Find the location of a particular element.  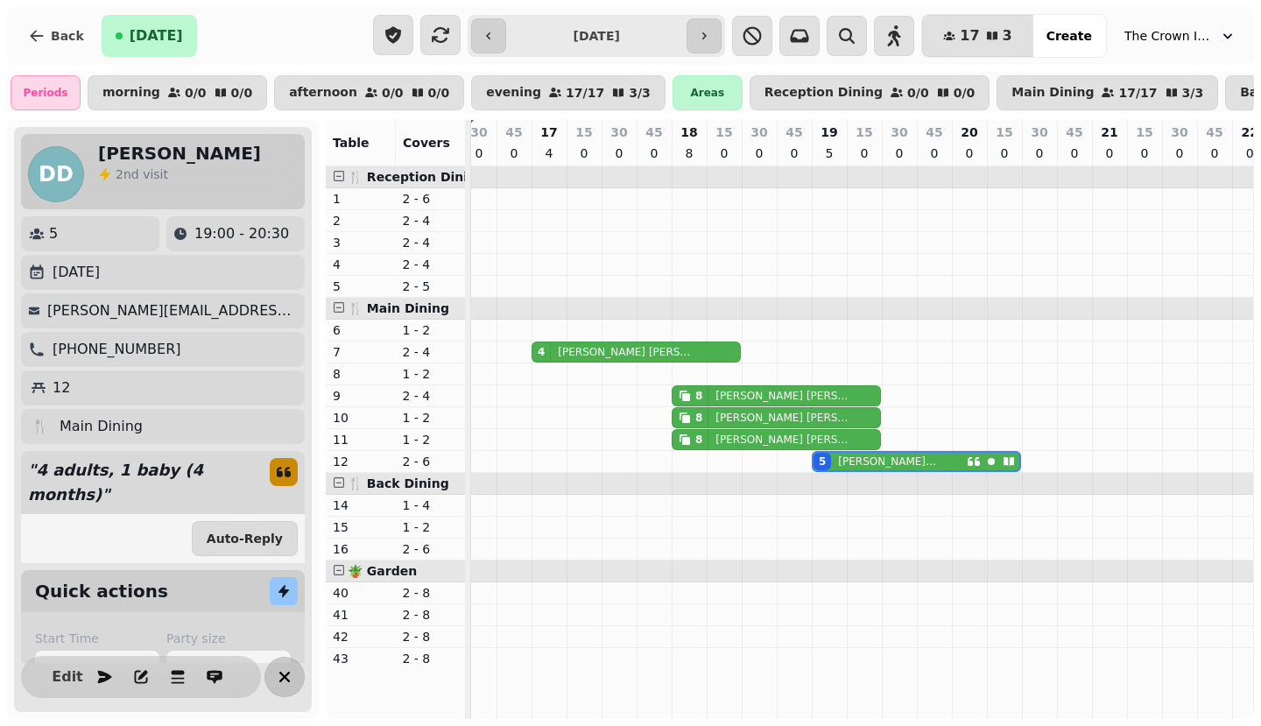

p: 8 is located at coordinates (689, 153).